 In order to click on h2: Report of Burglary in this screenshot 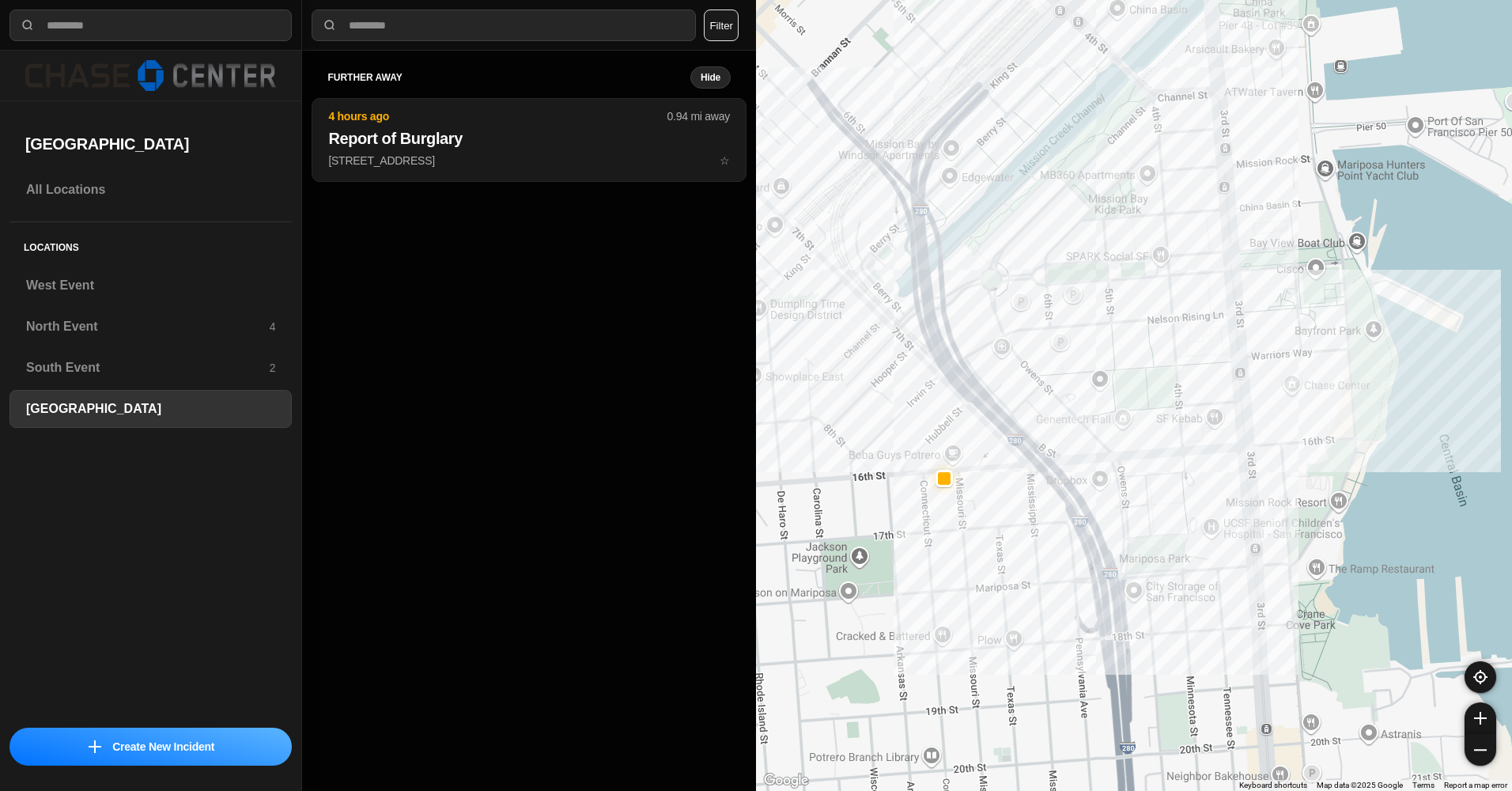, I will do `click(529, 138)`.